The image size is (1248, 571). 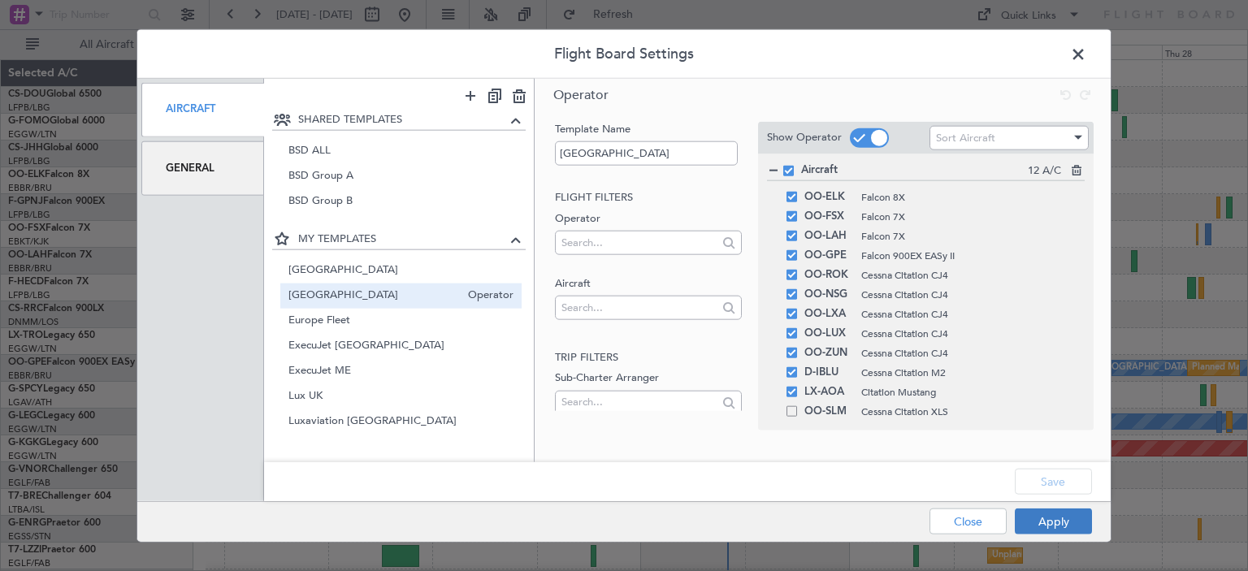 I want to click on span: OO-GPE, so click(x=829, y=255).